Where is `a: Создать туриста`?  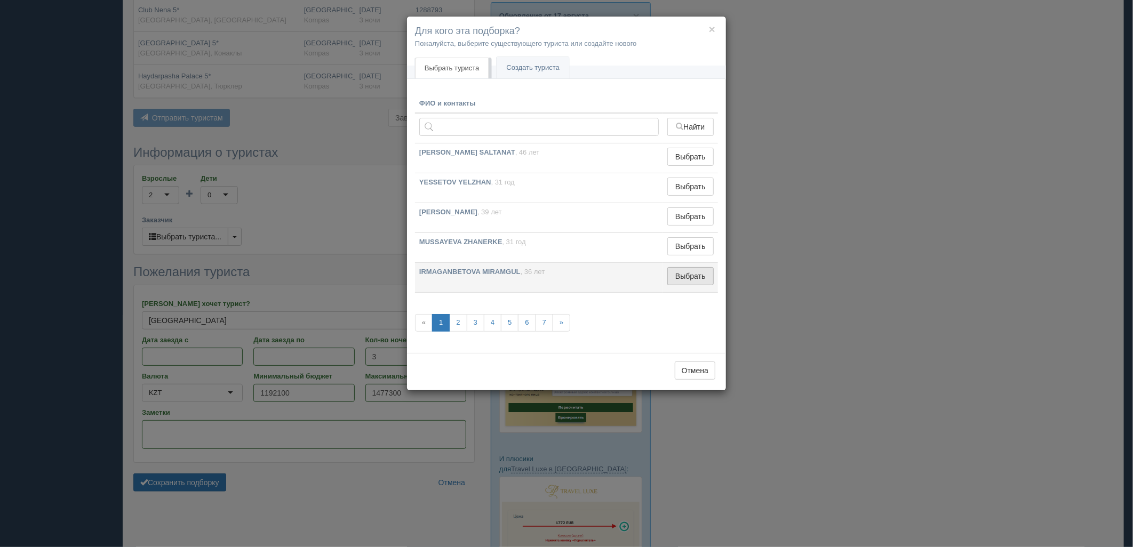
a: Создать туриста is located at coordinates (533, 68).